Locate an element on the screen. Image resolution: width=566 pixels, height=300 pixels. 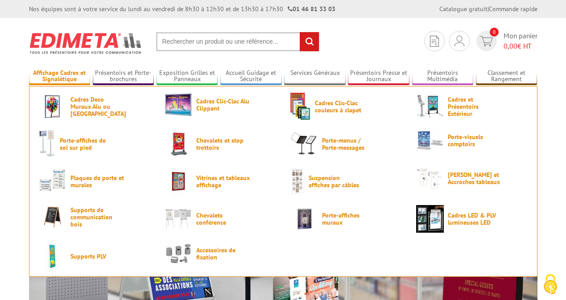
img: Supports de communication bois is located at coordinates (53, 217).